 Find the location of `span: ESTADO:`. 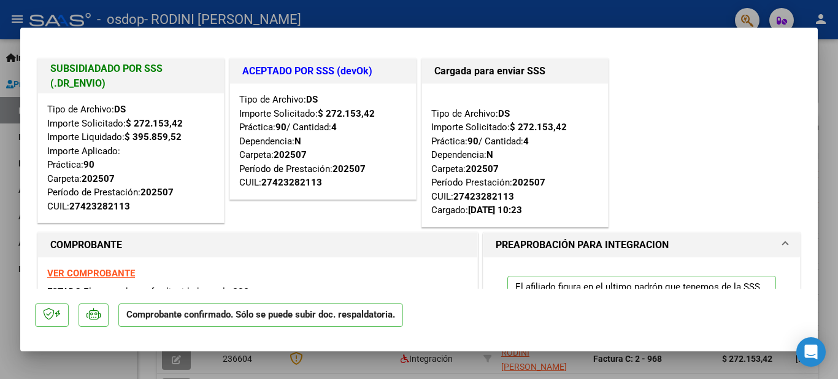

span: ESTADO: is located at coordinates (65, 292).